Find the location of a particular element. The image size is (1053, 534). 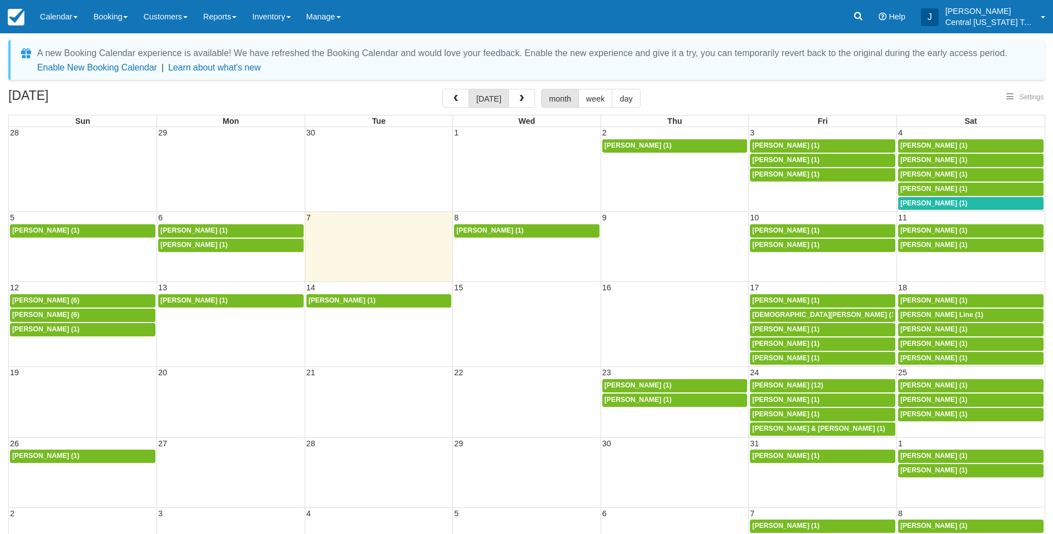

span: 19 is located at coordinates (14, 372).